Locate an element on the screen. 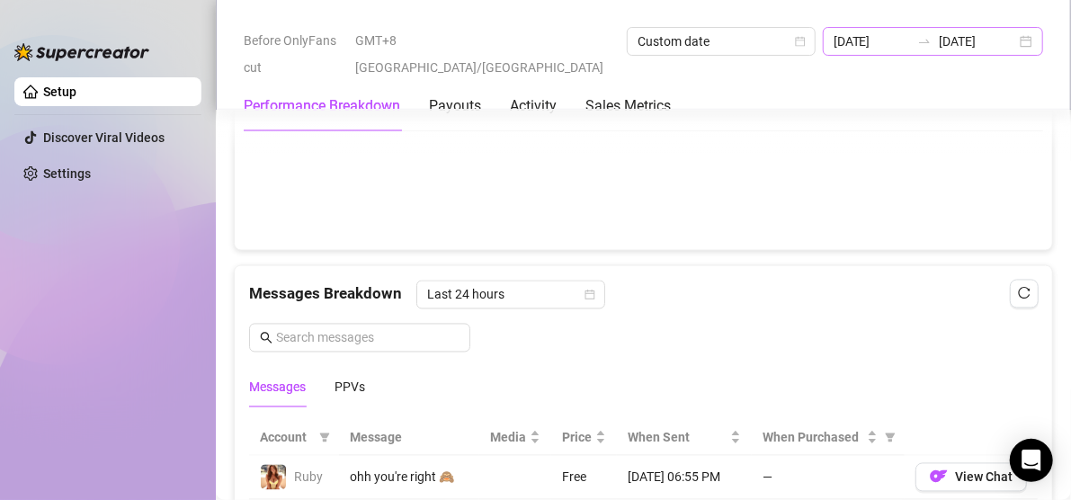 The image size is (1071, 500). span: Before OnlyFans cut is located at coordinates (294, 54).